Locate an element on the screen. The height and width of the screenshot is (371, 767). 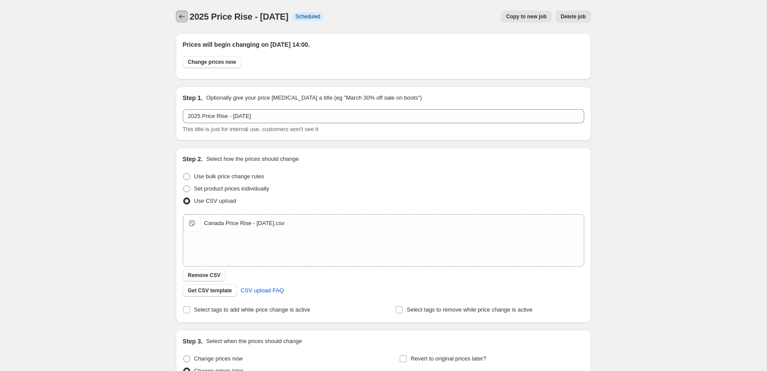
span: Get CSV template is located at coordinates (210, 291).